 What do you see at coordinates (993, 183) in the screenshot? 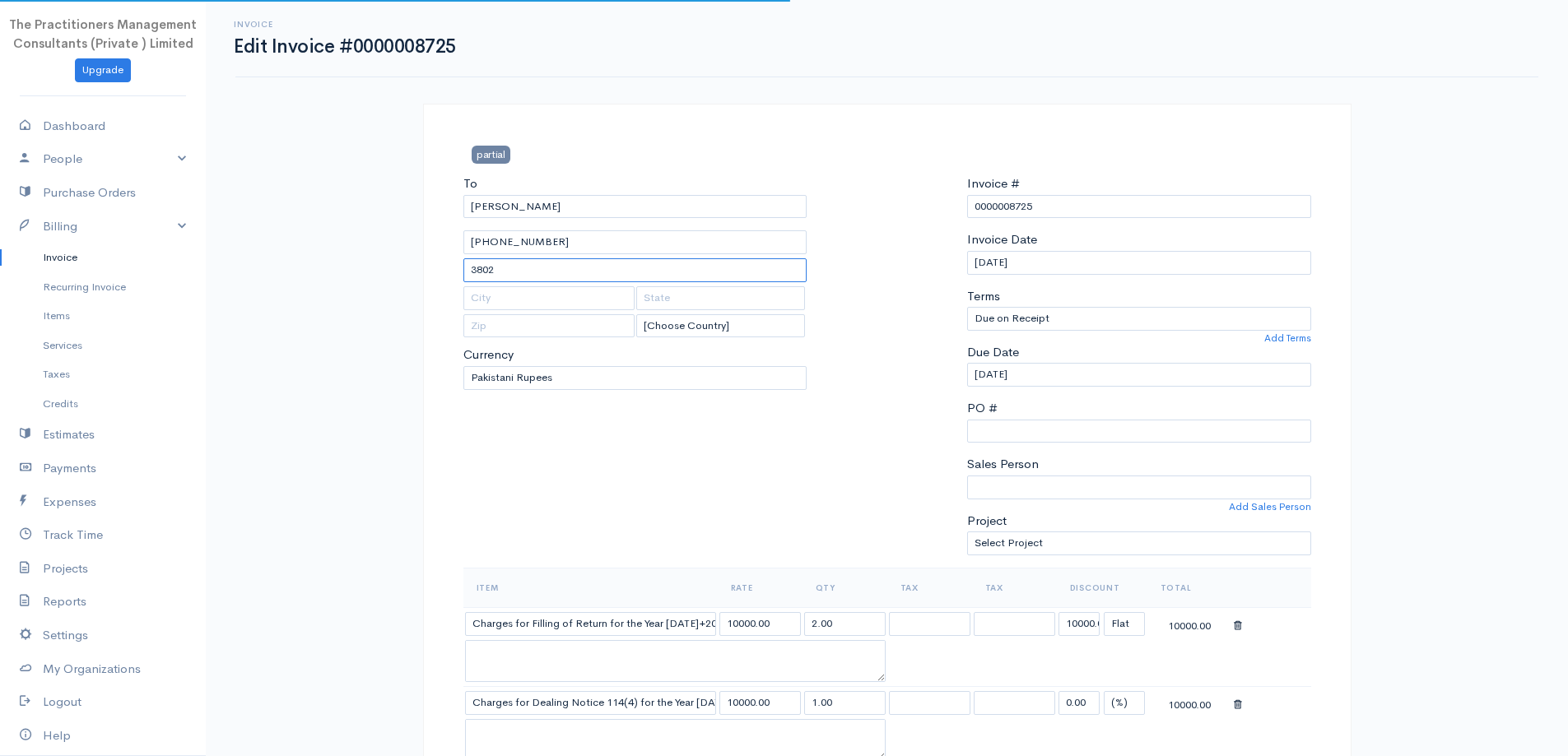
I see `label: Invoice #` at bounding box center [993, 183].